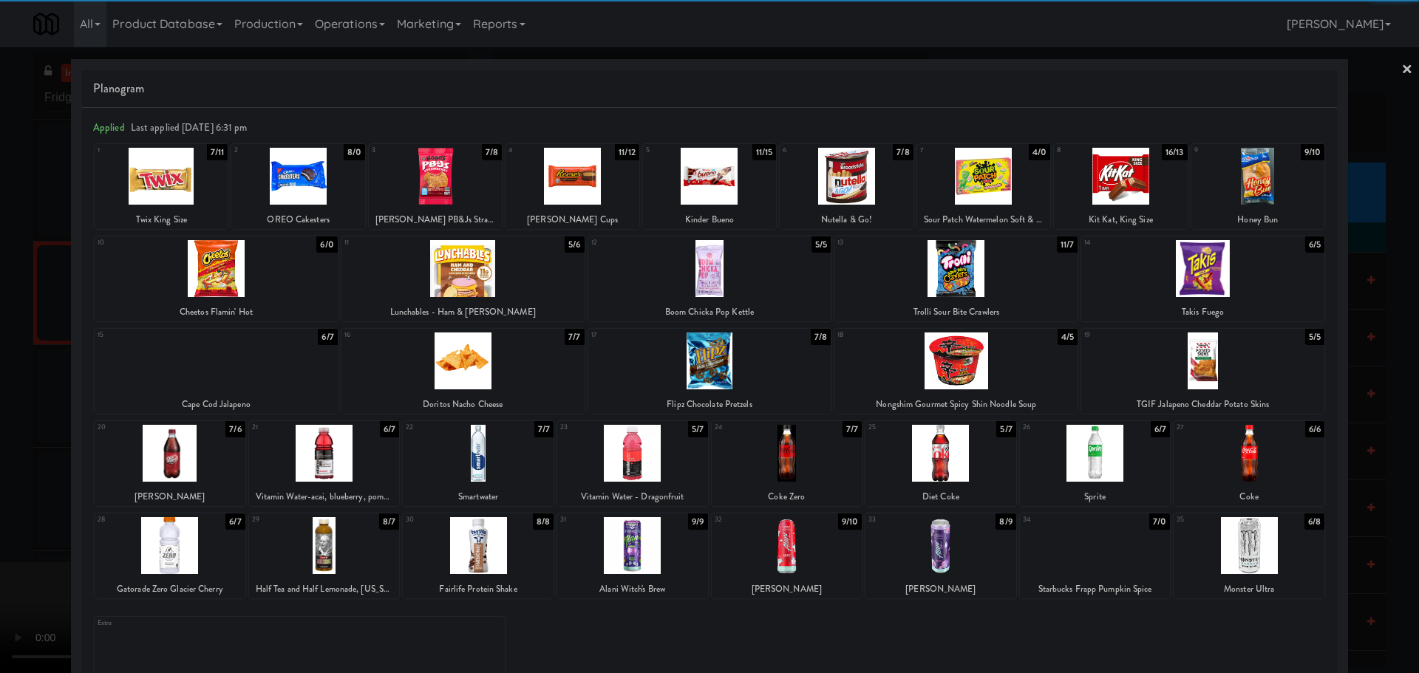 The image size is (1419, 673). What do you see at coordinates (1203, 371) in the screenshot?
I see `div: 195/5TGIF Jalapeno Cheddar Potato Skins` at bounding box center [1203, 371].